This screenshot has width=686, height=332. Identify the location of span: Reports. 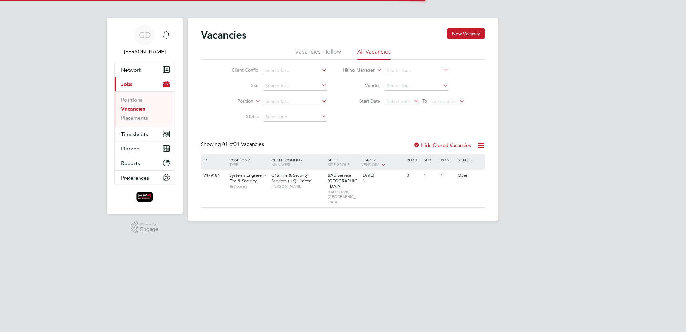
(131, 163).